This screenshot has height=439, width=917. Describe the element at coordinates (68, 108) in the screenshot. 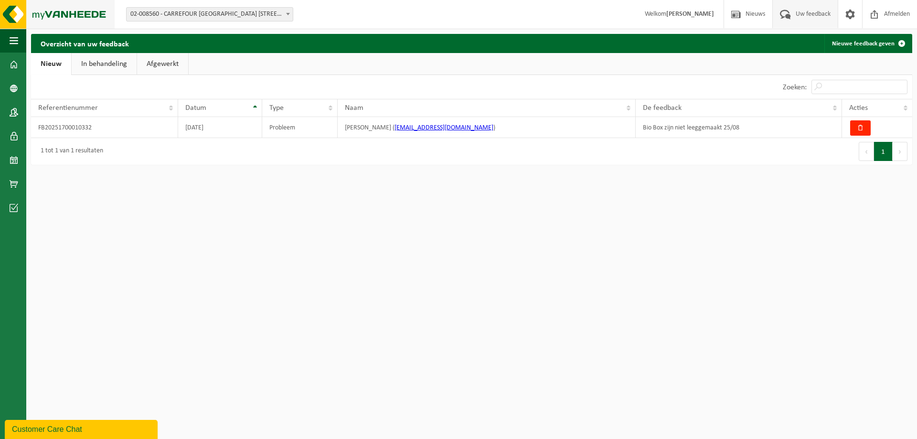

I see `span: Referentienummer` at that location.